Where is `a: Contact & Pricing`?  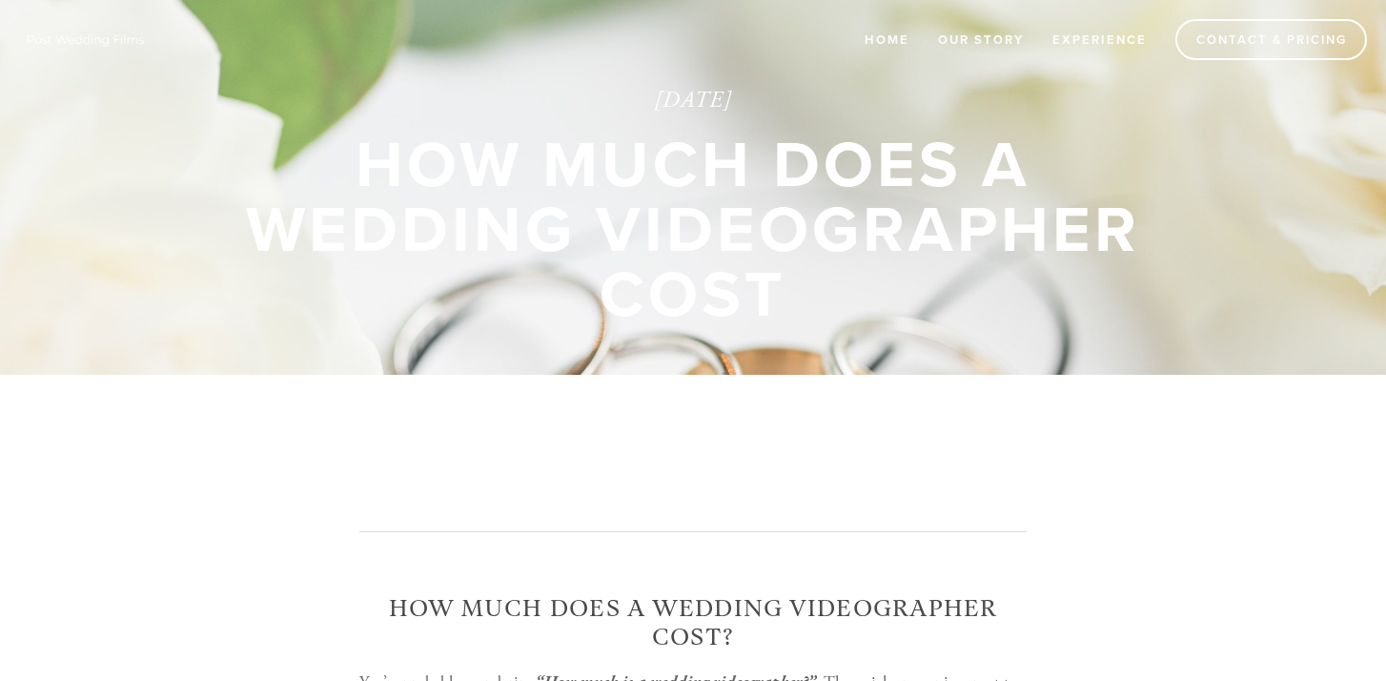 a: Contact & Pricing is located at coordinates (1271, 39).